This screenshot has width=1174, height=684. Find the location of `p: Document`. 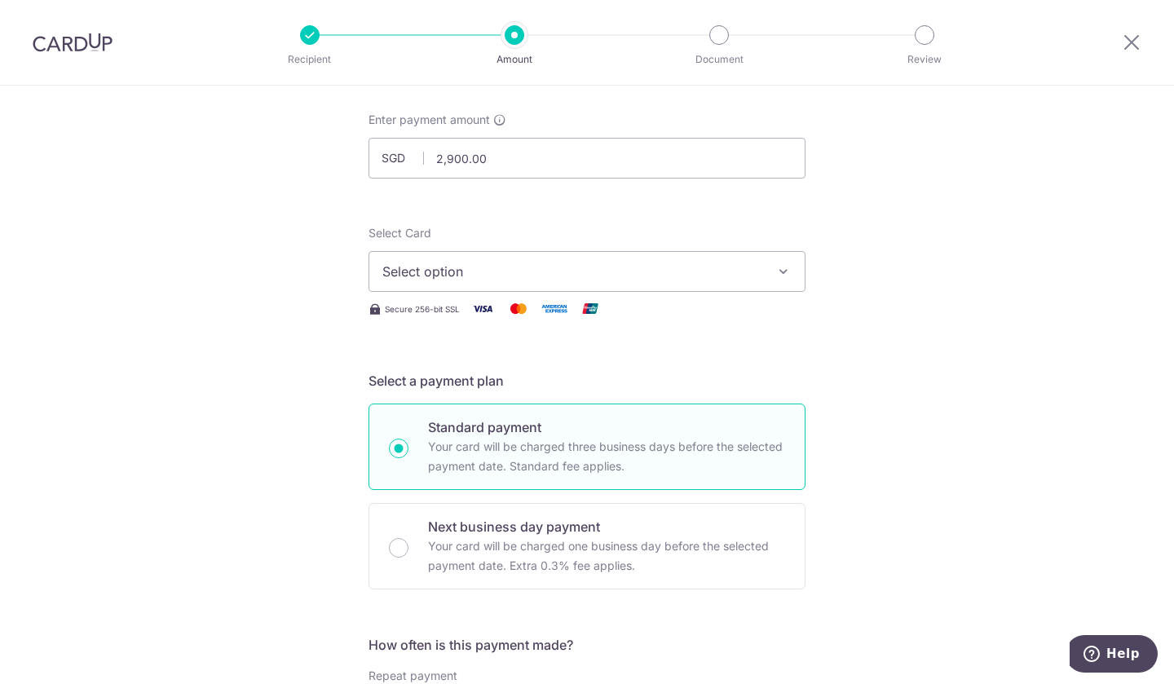

p: Document is located at coordinates (719, 60).